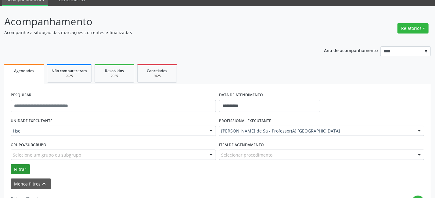 The image size is (435, 198). Describe the element at coordinates (44, 184) in the screenshot. I see `i: keyboard_arrow_up` at that location.